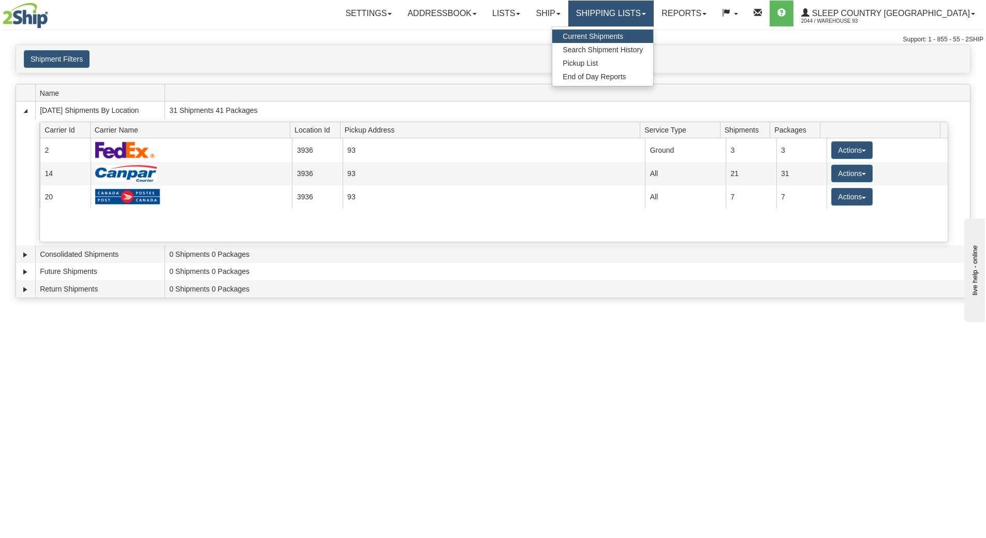  Describe the element at coordinates (492, 129) in the screenshot. I see `span: Pickup Address` at that location.